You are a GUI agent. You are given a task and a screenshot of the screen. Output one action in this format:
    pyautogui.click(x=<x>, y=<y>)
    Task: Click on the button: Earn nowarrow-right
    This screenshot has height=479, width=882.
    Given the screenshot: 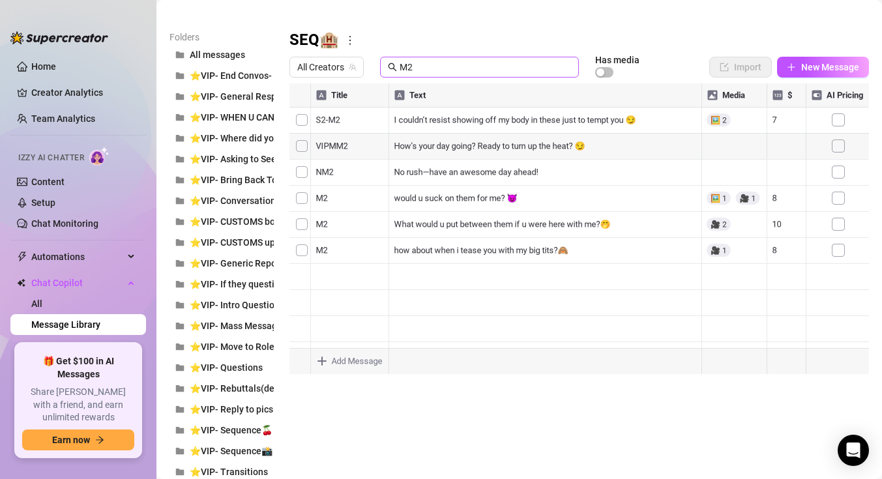 What is the action you would take?
    pyautogui.click(x=78, y=440)
    